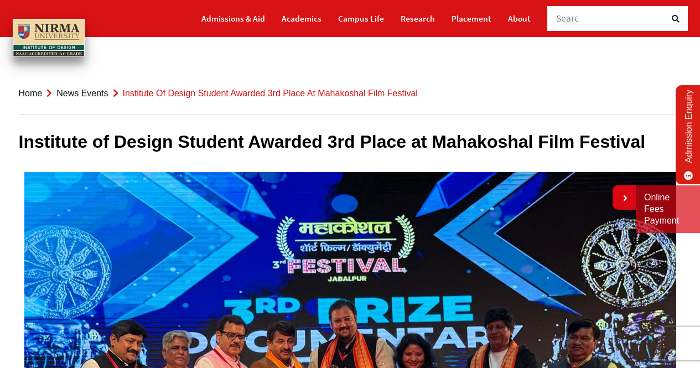 The height and width of the screenshot is (368, 700). What do you see at coordinates (82, 93) in the screenshot?
I see `a: News Events` at bounding box center [82, 93].